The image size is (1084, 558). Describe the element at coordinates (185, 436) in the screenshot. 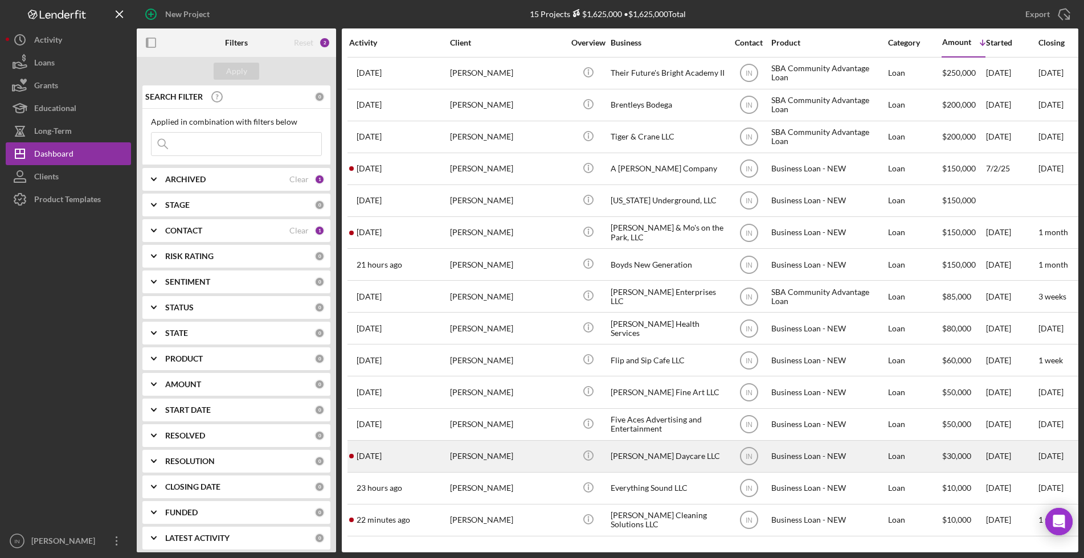

I see `b: RESOLVED` at that location.